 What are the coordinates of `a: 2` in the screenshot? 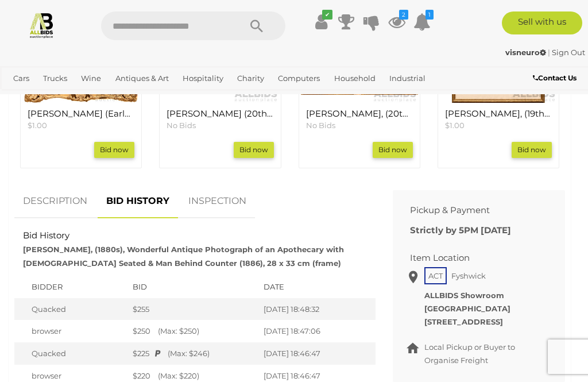 It's located at (397, 22).